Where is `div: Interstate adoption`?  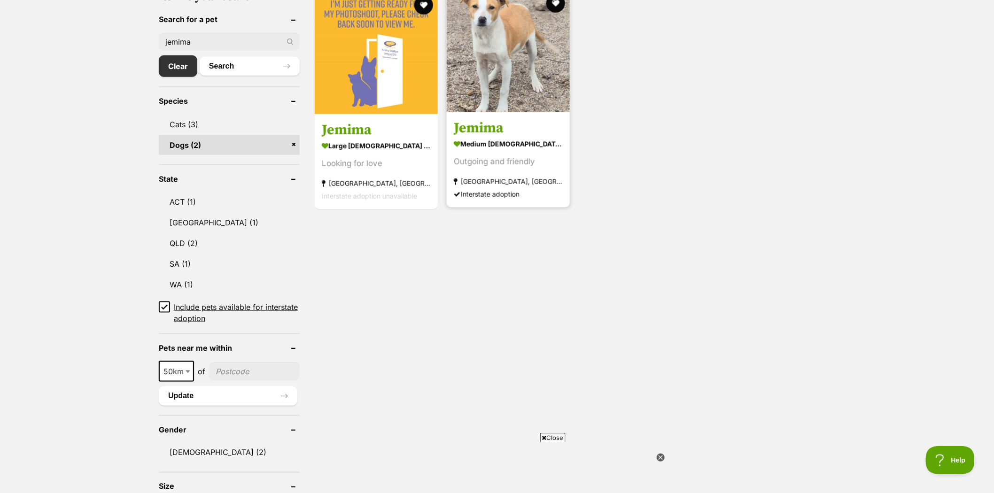 div: Interstate adoption is located at coordinates (508, 194).